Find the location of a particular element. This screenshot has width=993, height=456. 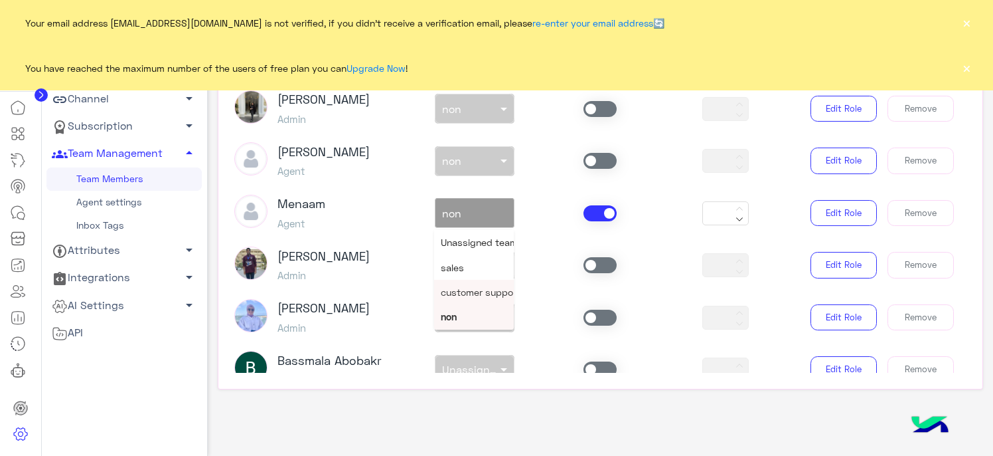

a: Subscription is located at coordinates (124, 126).